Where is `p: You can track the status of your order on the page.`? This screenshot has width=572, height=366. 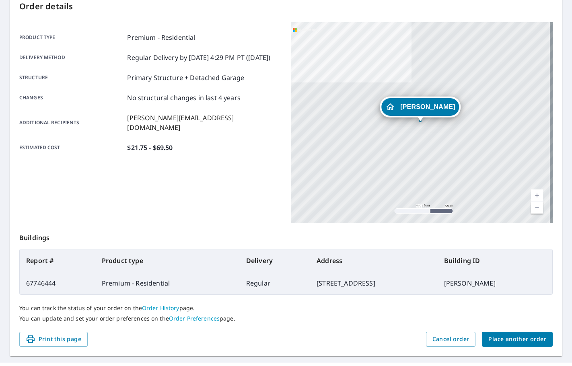 p: You can track the status of your order on the page. is located at coordinates (286, 308).